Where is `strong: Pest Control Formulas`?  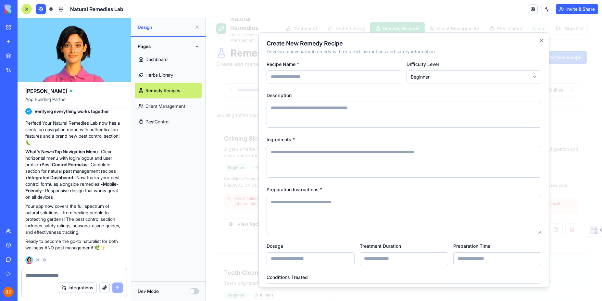
strong: Pest Control Formulas is located at coordinates (64, 164).